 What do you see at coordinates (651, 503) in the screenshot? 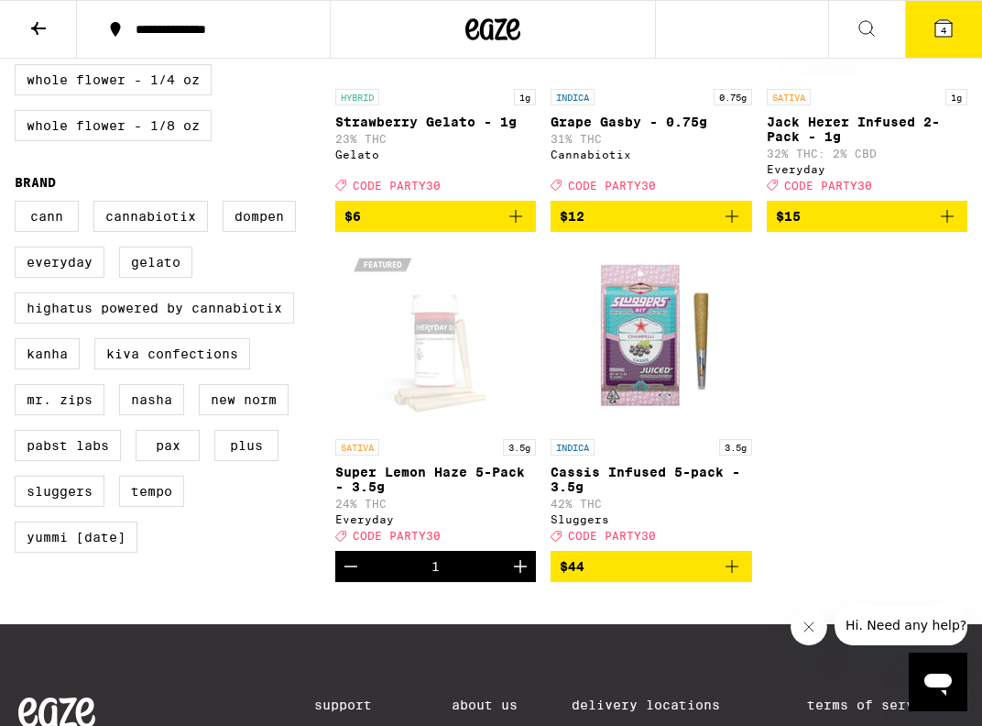
I see `p: 42% THC` at bounding box center [651, 503].